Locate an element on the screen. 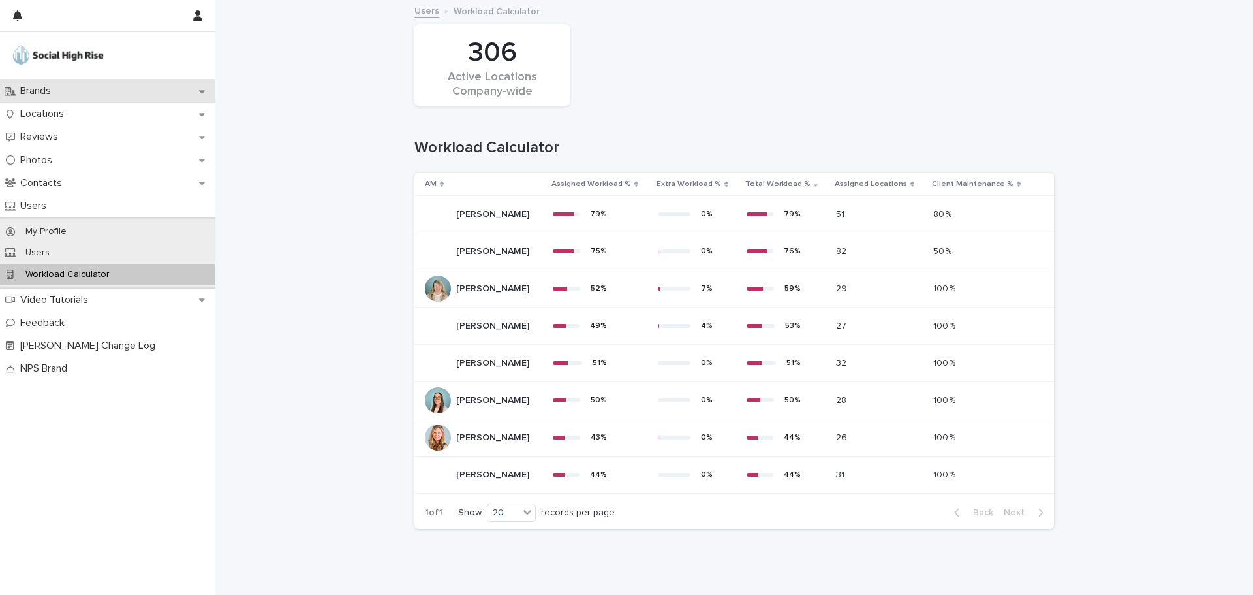  h1: Workload Calculator is located at coordinates (734, 148).